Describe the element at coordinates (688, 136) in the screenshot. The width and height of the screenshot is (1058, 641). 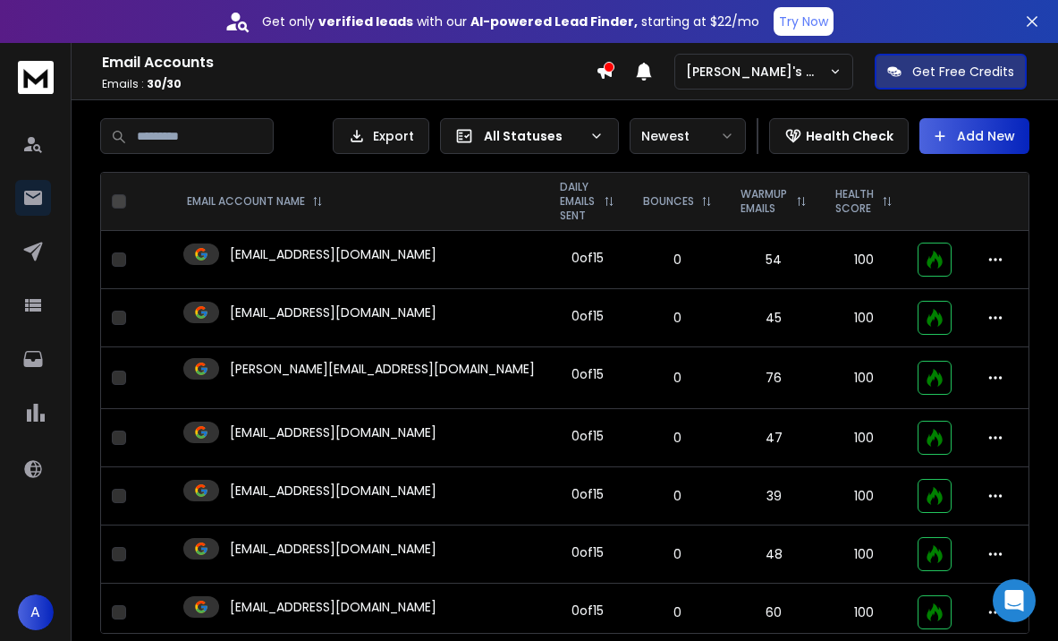
I see `button: Newest` at that location.